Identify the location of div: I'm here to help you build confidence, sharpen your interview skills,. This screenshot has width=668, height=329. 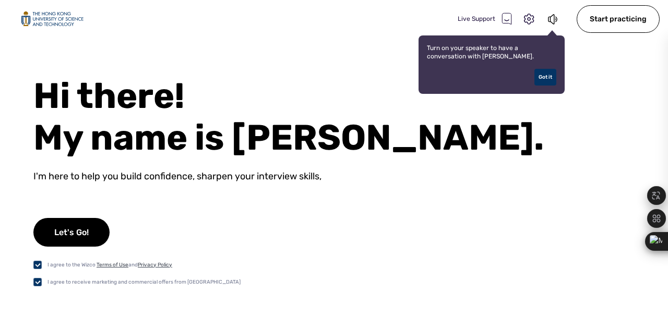
(178, 176).